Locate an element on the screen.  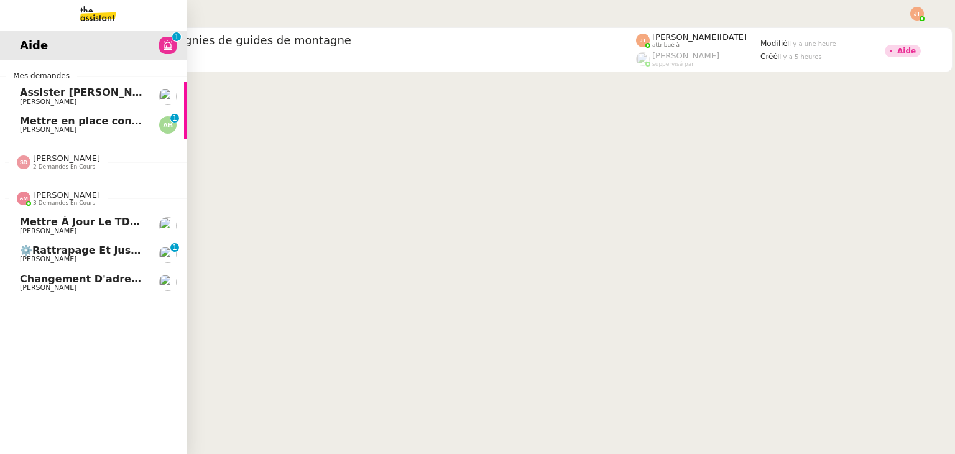
span: attribué à is located at coordinates (666, 45).